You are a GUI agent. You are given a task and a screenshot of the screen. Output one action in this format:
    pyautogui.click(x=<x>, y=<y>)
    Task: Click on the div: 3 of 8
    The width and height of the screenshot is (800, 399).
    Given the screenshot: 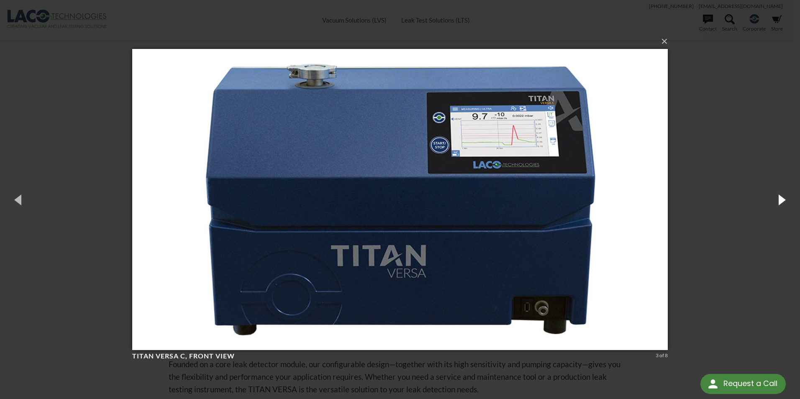 What is the action you would take?
    pyautogui.click(x=662, y=356)
    